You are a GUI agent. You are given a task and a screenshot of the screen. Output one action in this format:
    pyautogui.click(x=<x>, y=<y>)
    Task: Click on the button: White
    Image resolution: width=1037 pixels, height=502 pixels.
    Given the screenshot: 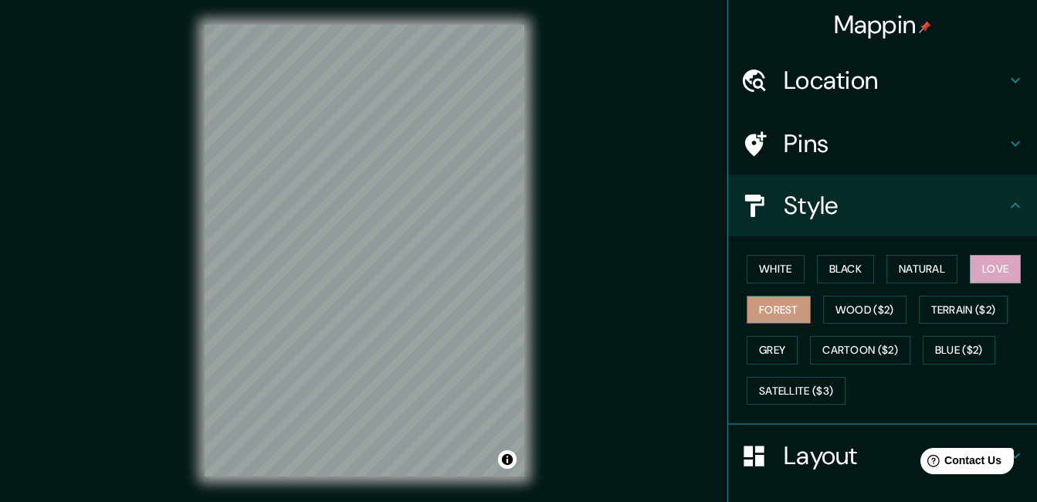 What is the action you would take?
    pyautogui.click(x=775, y=269)
    